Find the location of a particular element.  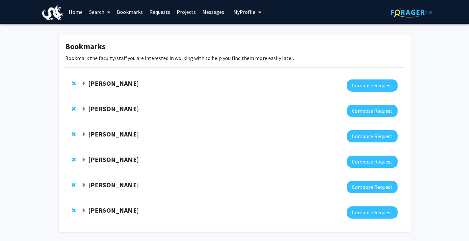

span: Remove John Medaglia from bookmarks is located at coordinates (74, 83).